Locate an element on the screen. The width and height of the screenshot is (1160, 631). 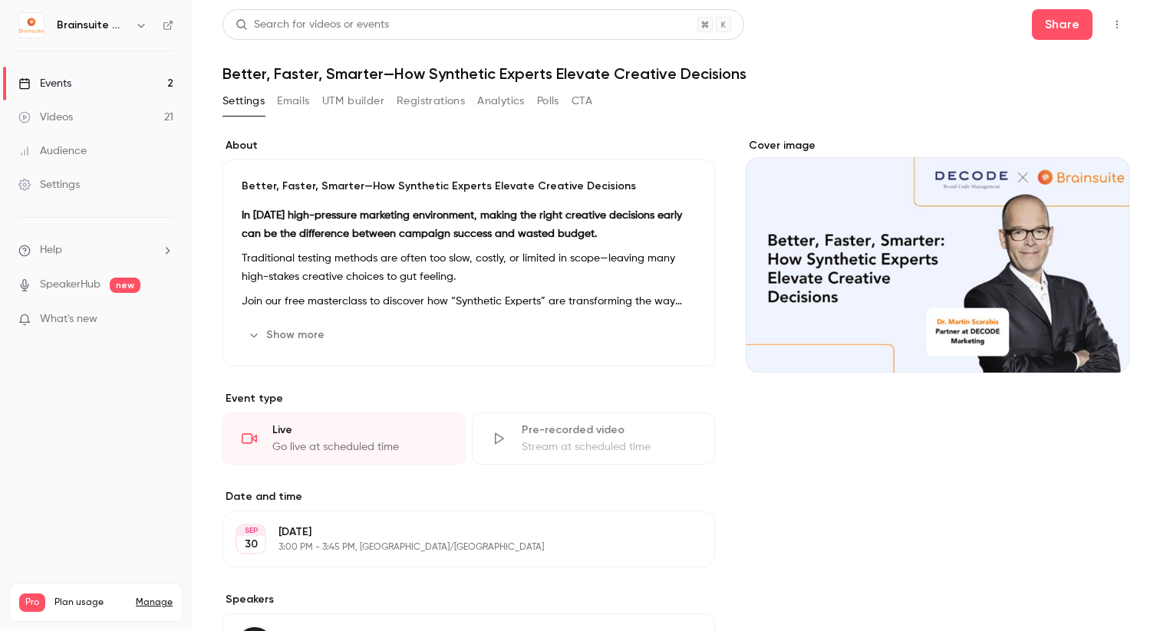
span: new is located at coordinates (125, 285).